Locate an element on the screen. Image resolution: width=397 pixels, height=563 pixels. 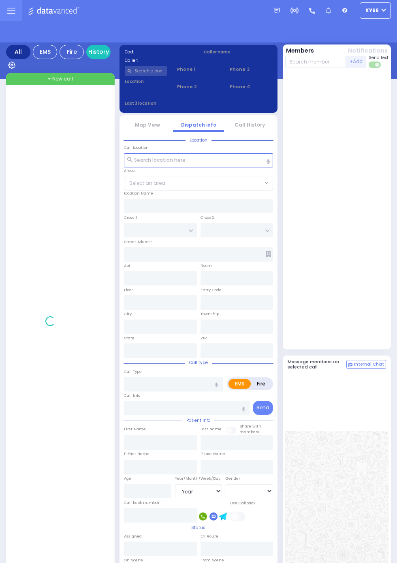
button: Send is located at coordinates (263, 408).